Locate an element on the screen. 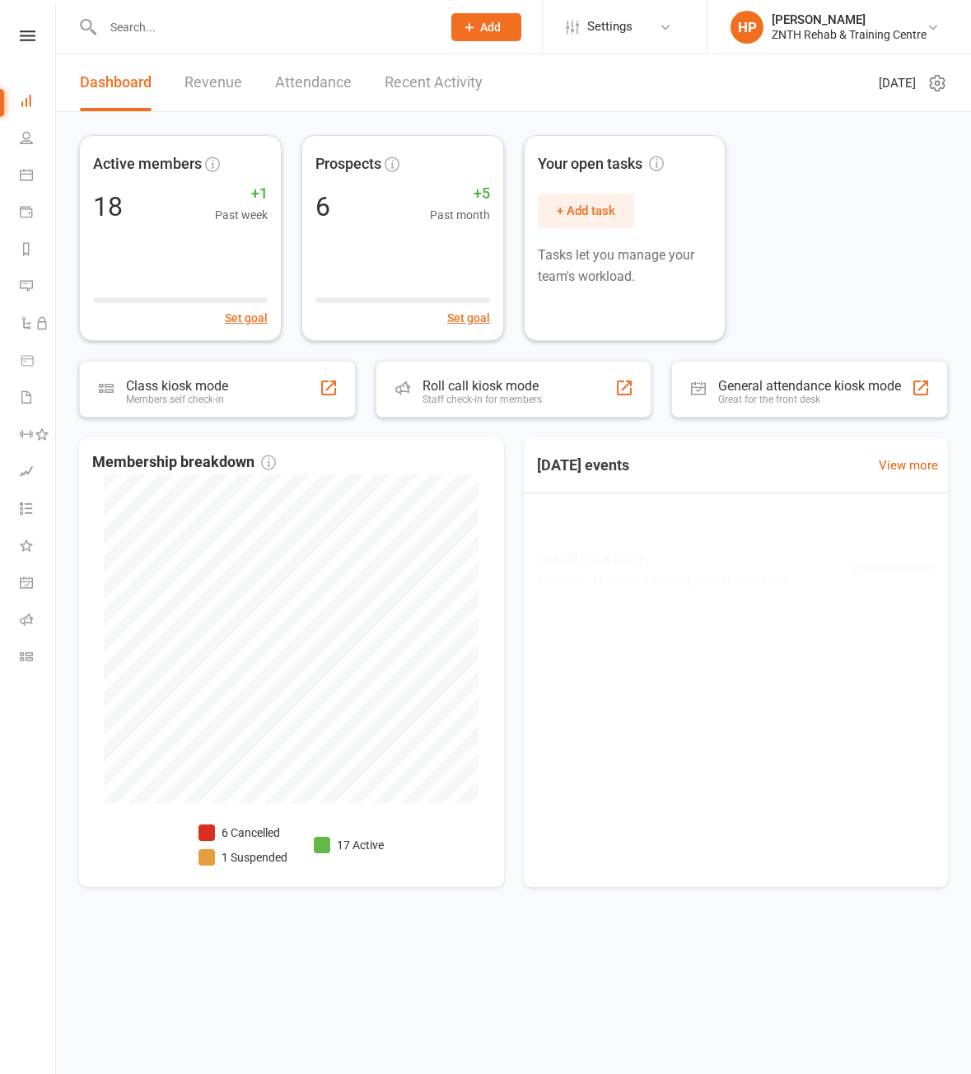 The width and height of the screenshot is (971, 1074). a: Roll call kiosk mode is located at coordinates (38, 621).